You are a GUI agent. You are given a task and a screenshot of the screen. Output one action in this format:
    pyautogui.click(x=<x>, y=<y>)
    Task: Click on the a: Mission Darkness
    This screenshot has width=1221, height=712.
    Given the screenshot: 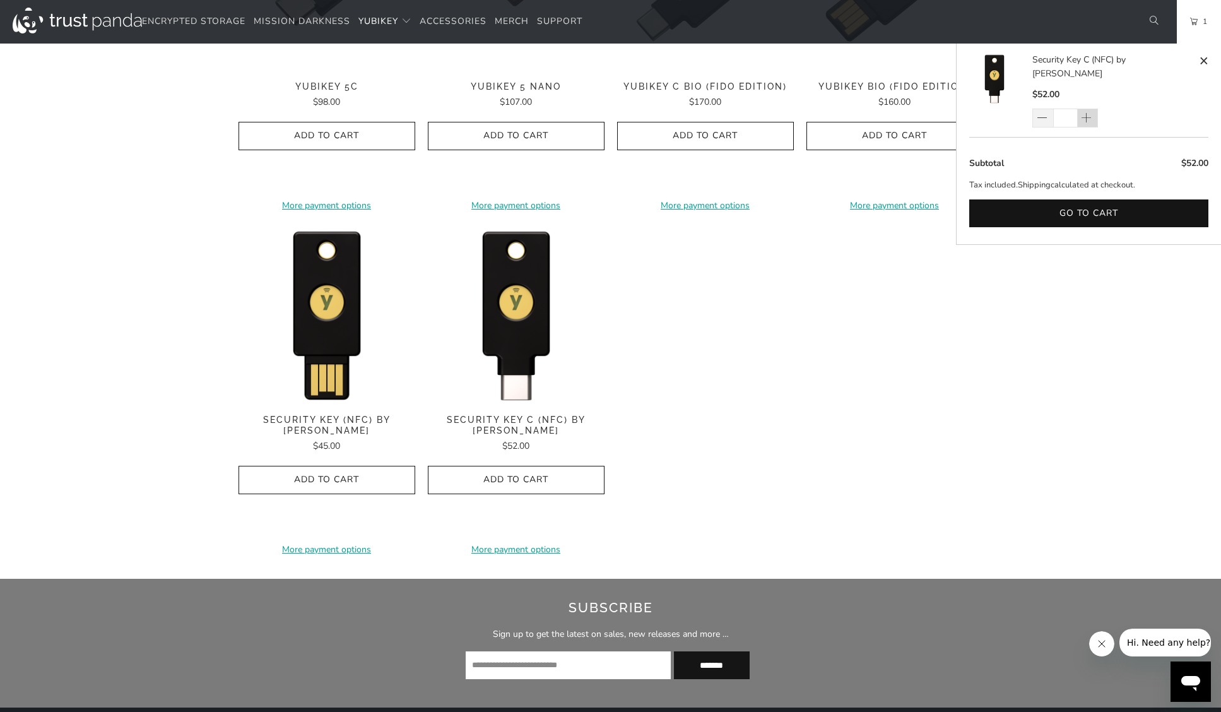 What is the action you would take?
    pyautogui.click(x=302, y=21)
    